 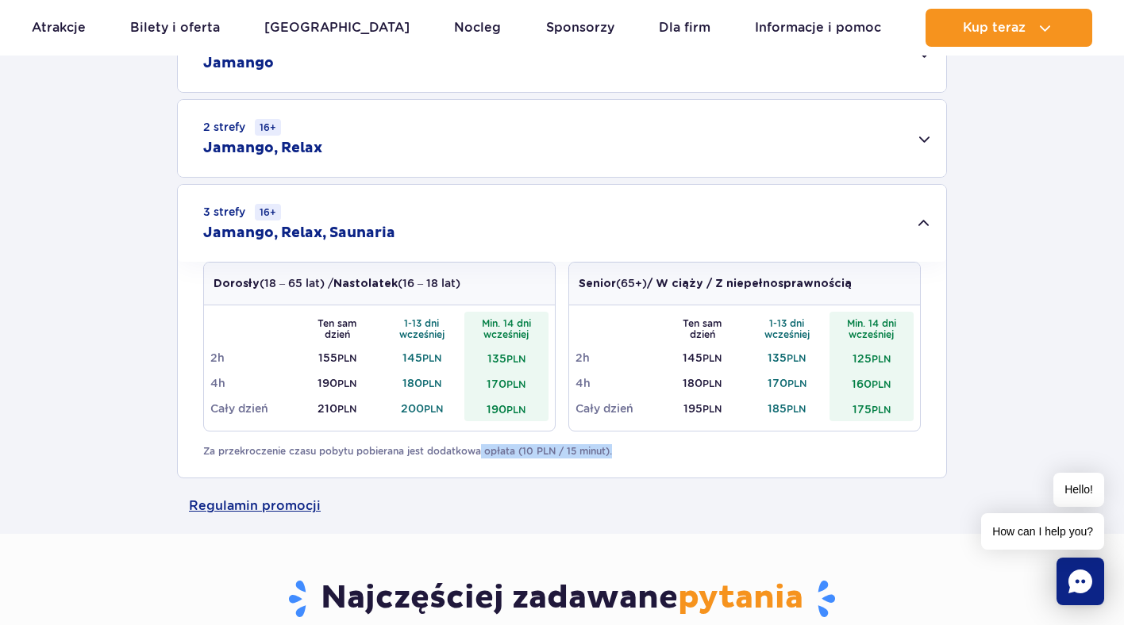 What do you see at coordinates (337, 409) in the screenshot?
I see `td: 210` at bounding box center [337, 409].